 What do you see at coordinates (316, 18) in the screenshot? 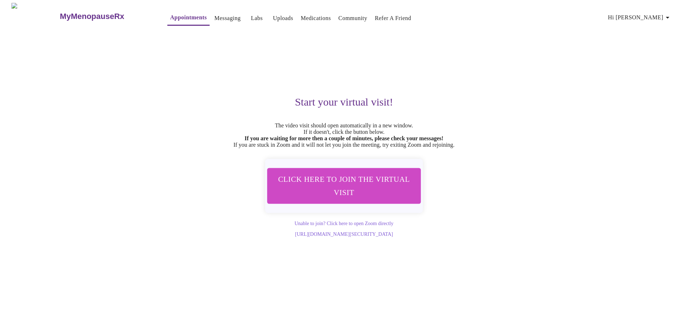
I see `button: Medications` at bounding box center [316, 18].